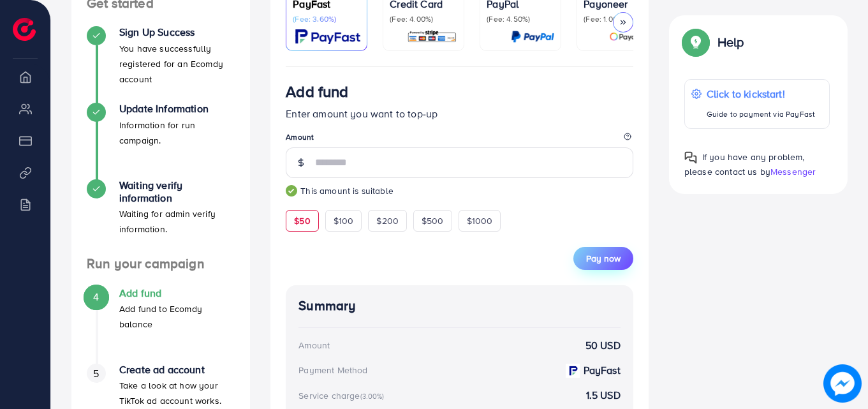 This screenshot has width=868, height=409. I want to click on p: Guide to payment via PayFast, so click(761, 114).